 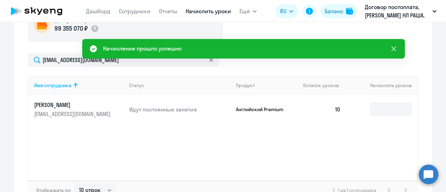 I want to click on button: RU, so click(x=287, y=11).